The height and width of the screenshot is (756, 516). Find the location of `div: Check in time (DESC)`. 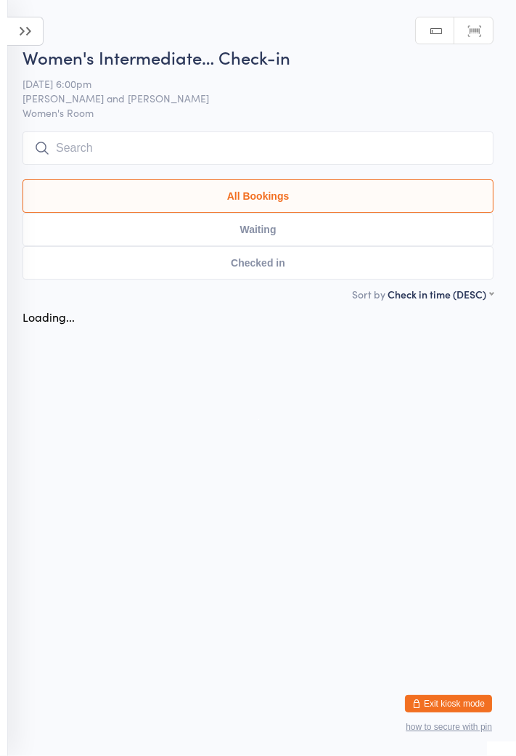

div: Check in time (DESC) is located at coordinates (441, 294).